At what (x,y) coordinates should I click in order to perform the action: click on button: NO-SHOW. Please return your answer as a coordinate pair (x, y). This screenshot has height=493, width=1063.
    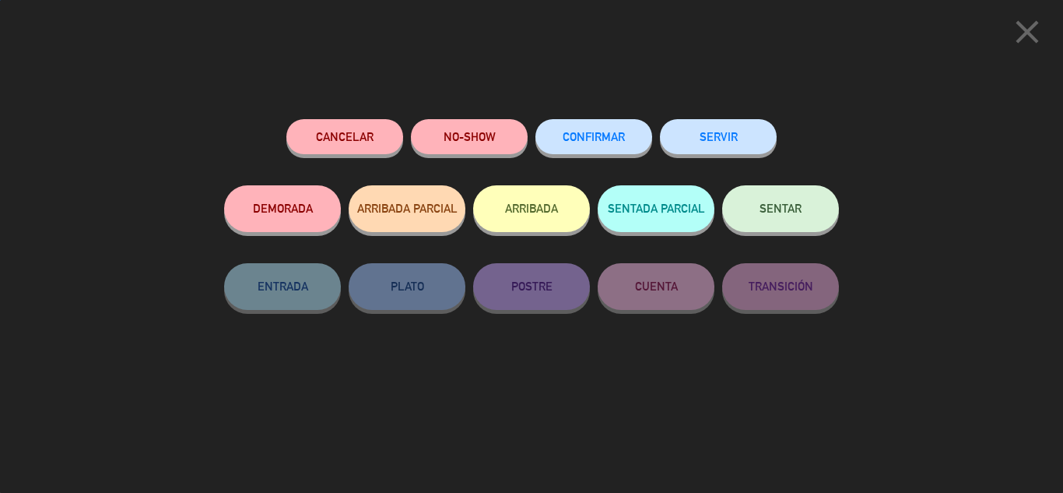
    Looking at the image, I should click on (469, 136).